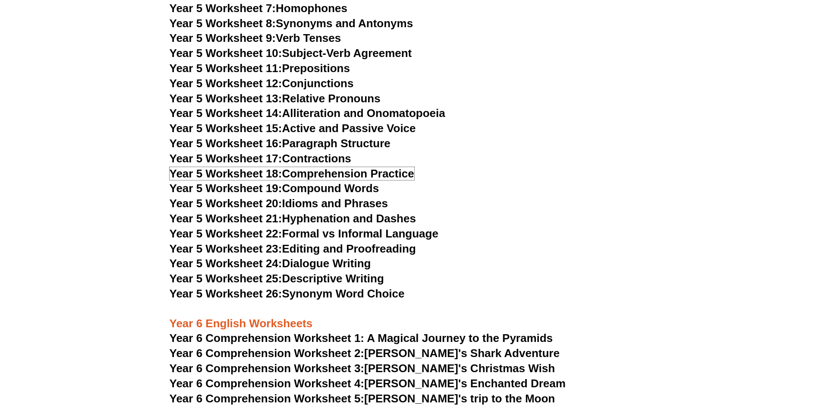 The image size is (822, 408). Describe the element at coordinates (223, 8) in the screenshot. I see `span: Year 5 Worksheet 7:` at that location.